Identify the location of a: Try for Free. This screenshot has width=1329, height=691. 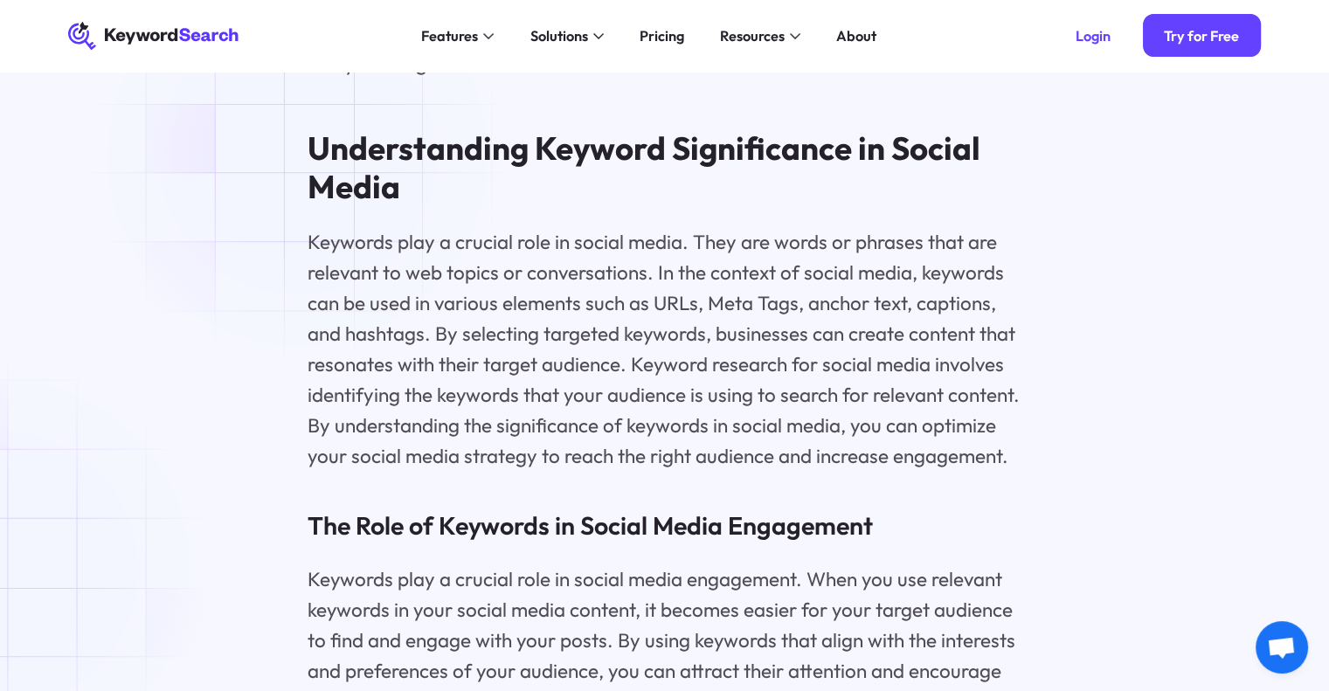
(1202, 35).